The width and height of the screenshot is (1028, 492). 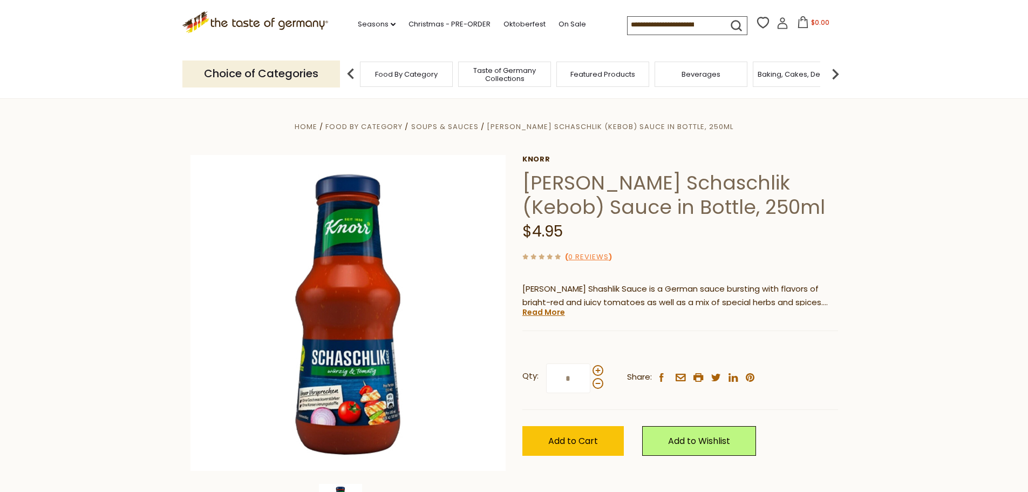 What do you see at coordinates (836, 74) in the screenshot?
I see `img: next arrow` at bounding box center [836, 74].